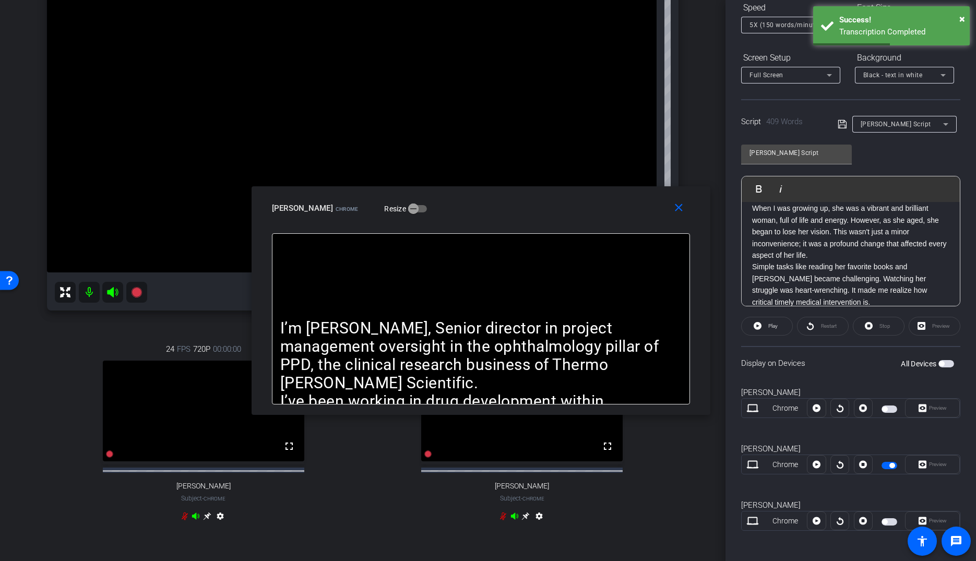 The height and width of the screenshot is (561, 976). Describe the element at coordinates (956, 541) in the screenshot. I see `mat-icon: message` at that location.